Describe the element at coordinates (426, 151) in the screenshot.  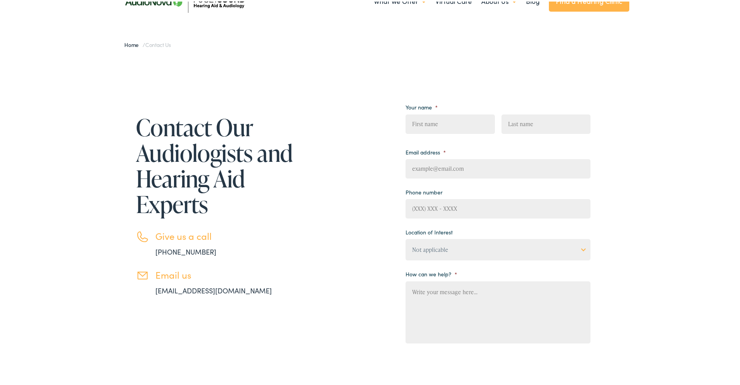
I see `label: Email address` at that location.